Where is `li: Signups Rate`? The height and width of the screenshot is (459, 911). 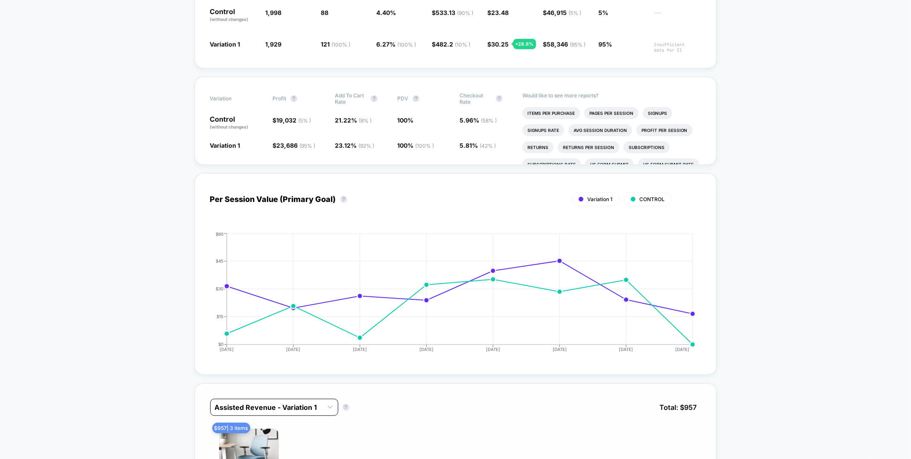
li: Signups Rate is located at coordinates (544, 130).